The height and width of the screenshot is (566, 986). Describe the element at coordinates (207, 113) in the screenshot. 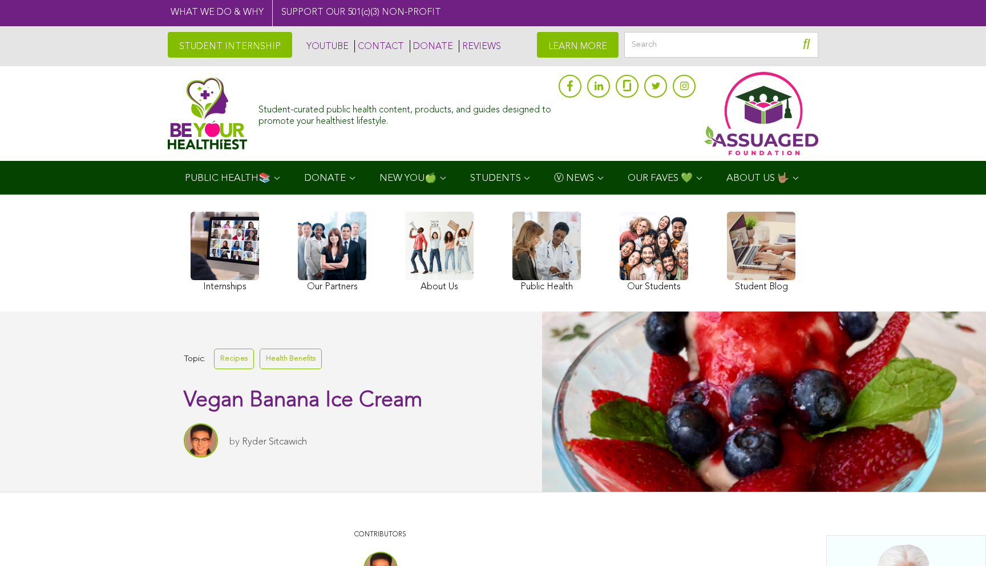

I see `img: Assuaged` at that location.